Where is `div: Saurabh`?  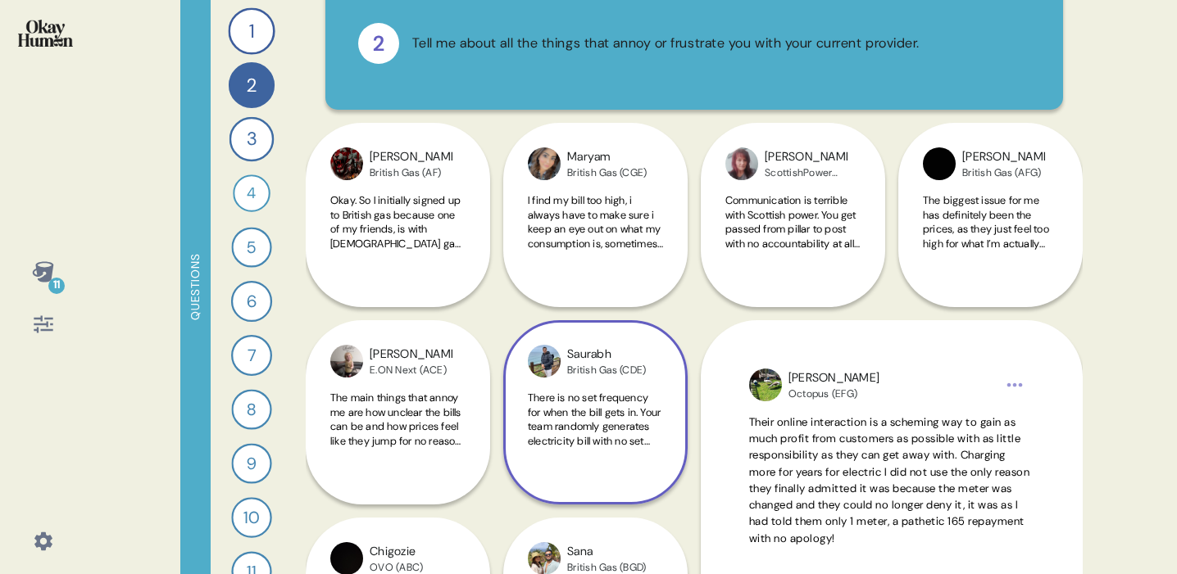 div: Saurabh is located at coordinates (606, 355).